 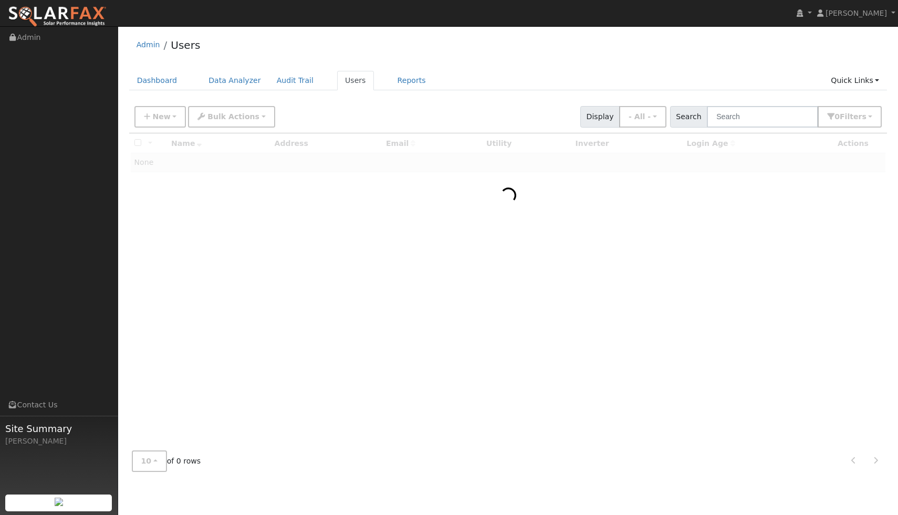 I want to click on button: 10, so click(x=149, y=461).